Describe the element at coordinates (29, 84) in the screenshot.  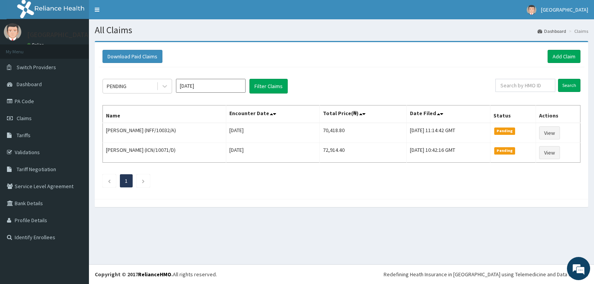
I see `span: Dashboard` at that location.